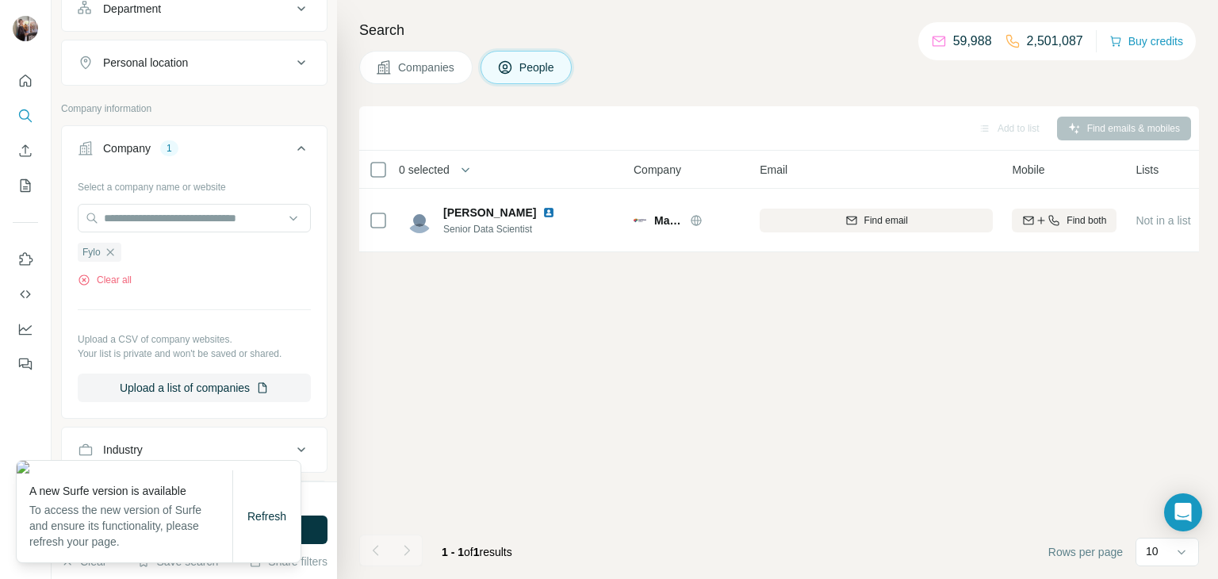  I want to click on div: Industry, so click(123, 449).